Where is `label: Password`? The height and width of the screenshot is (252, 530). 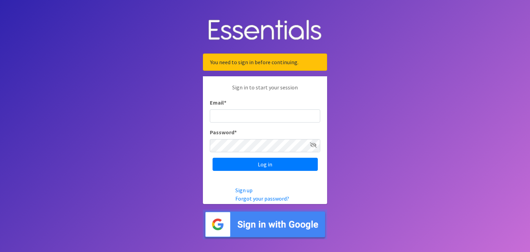 label: Password is located at coordinates (223, 132).